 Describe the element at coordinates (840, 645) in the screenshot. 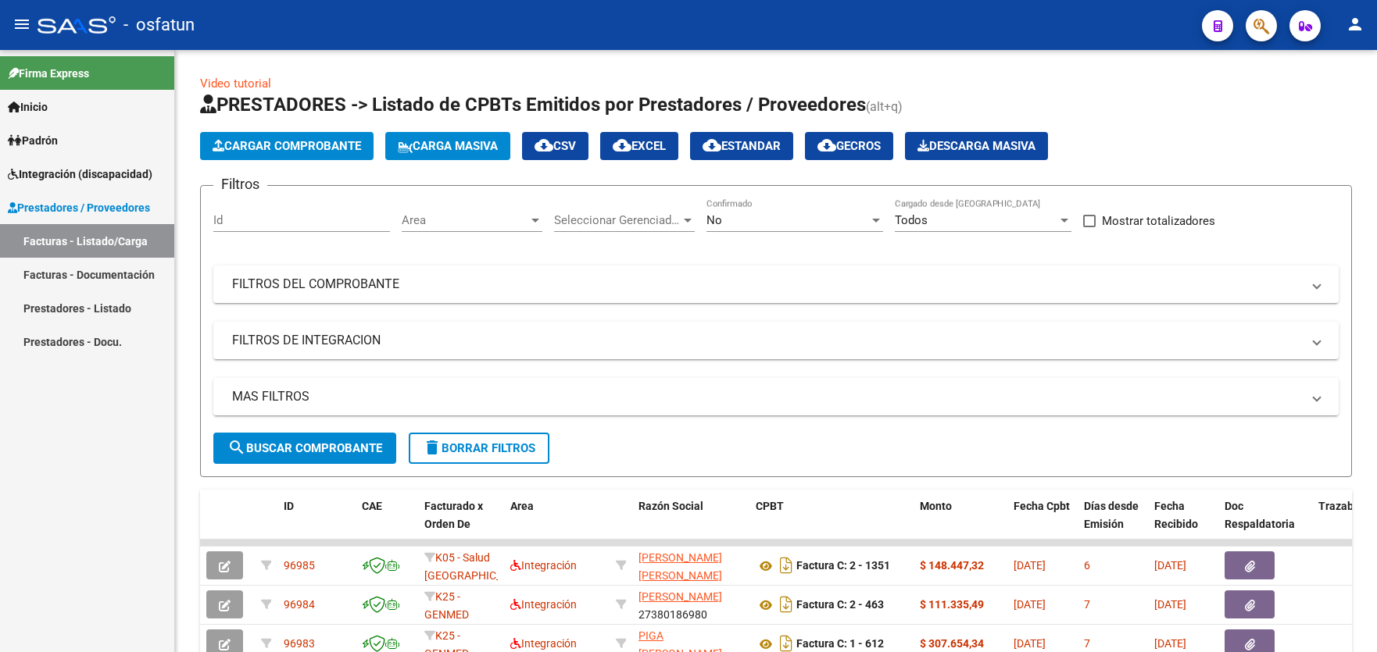

I see `strong: Factura C: 1 - 612` at that location.